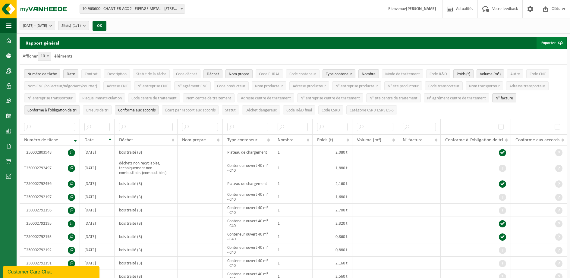  I want to click on span: 10-963600 - CHANTIER ACC 2 - EIFFAGE METAL - 62138 DOUVRIN, AVENUE DE PARIS 900, so click(132, 9).